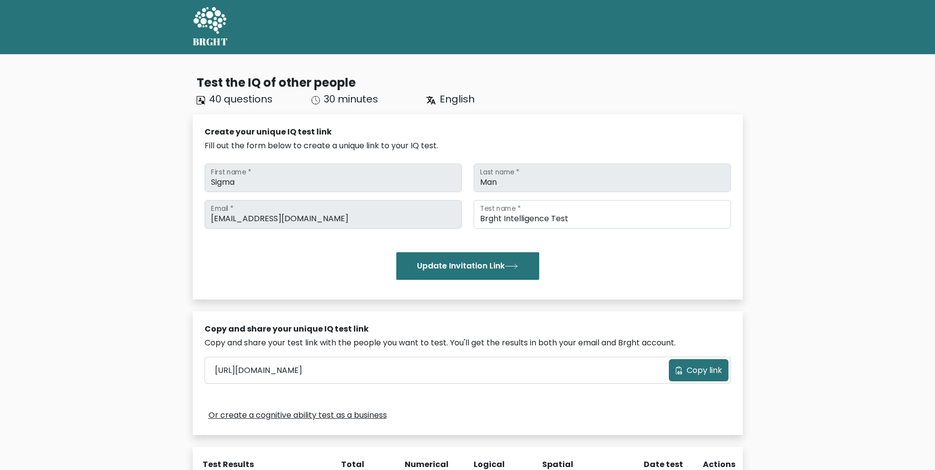  What do you see at coordinates (298, 415) in the screenshot?
I see `a: Or create a cognitive ability test as a business` at bounding box center [298, 415].